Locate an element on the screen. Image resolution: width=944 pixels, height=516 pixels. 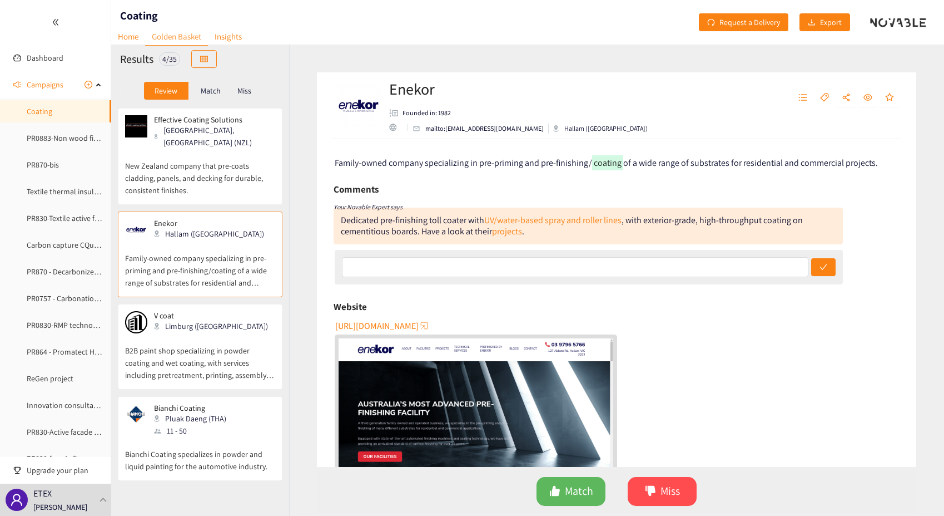
p: Bianchi Coating specializes in powder and liquid painting for the automotive industry. is located at coordinates (200, 454).